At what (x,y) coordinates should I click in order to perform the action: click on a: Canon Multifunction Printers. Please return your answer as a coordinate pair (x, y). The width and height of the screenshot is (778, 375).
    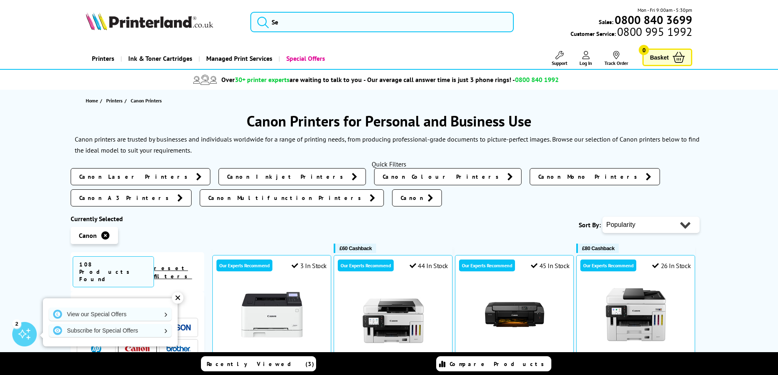
    Looking at the image, I should click on (292, 198).